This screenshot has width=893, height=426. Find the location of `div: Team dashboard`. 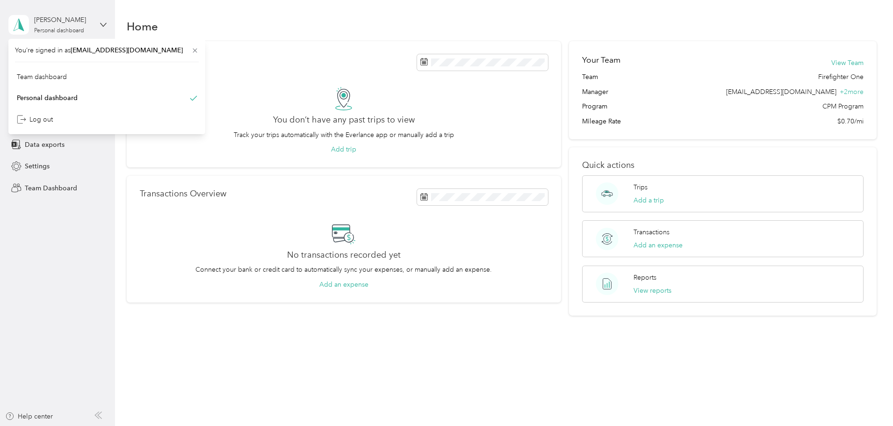

div: Team dashboard is located at coordinates (42, 77).